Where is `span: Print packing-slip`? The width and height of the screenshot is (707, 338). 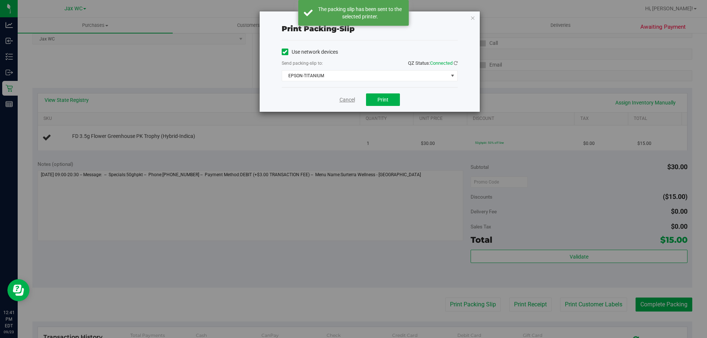
span: Print packing-slip is located at coordinates (318, 29).